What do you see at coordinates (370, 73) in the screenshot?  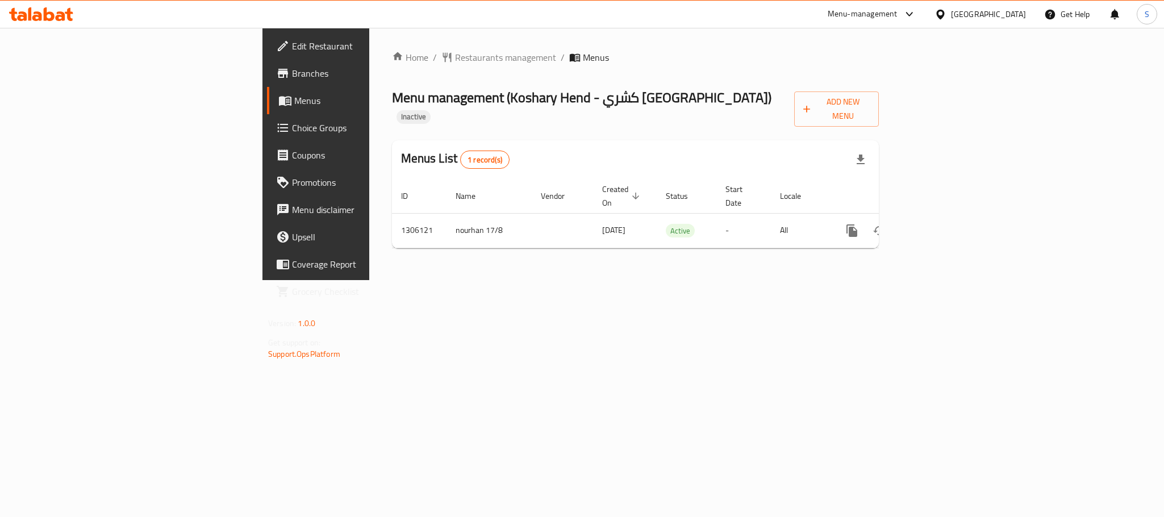 I see `span: Branches` at bounding box center [370, 73].